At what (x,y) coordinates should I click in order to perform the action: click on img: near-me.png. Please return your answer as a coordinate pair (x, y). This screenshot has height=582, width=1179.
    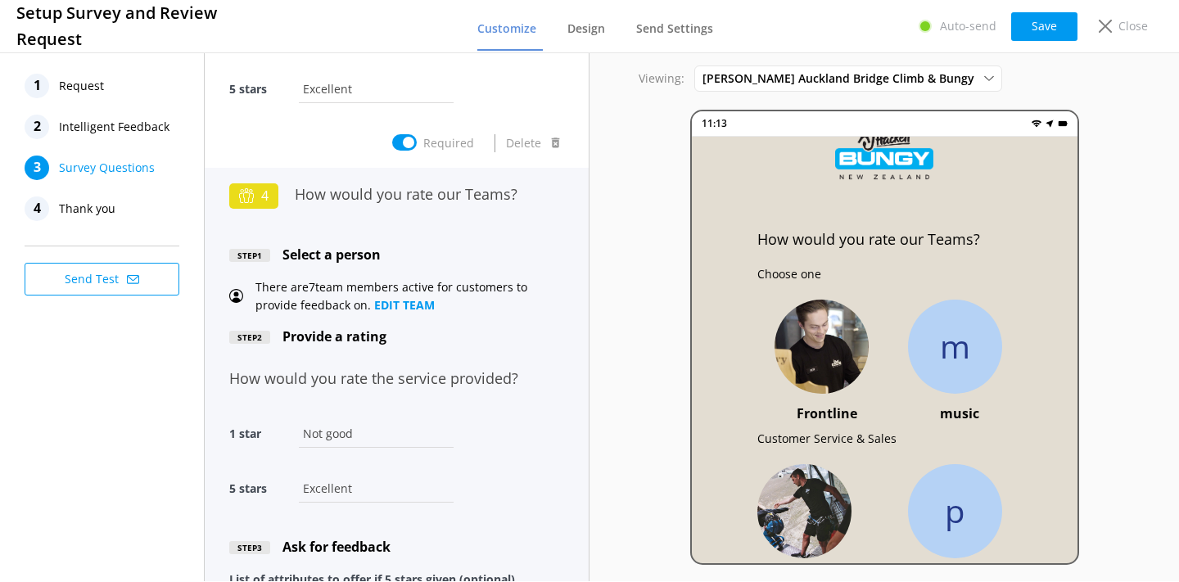
    Looking at the image, I should click on (1049, 124).